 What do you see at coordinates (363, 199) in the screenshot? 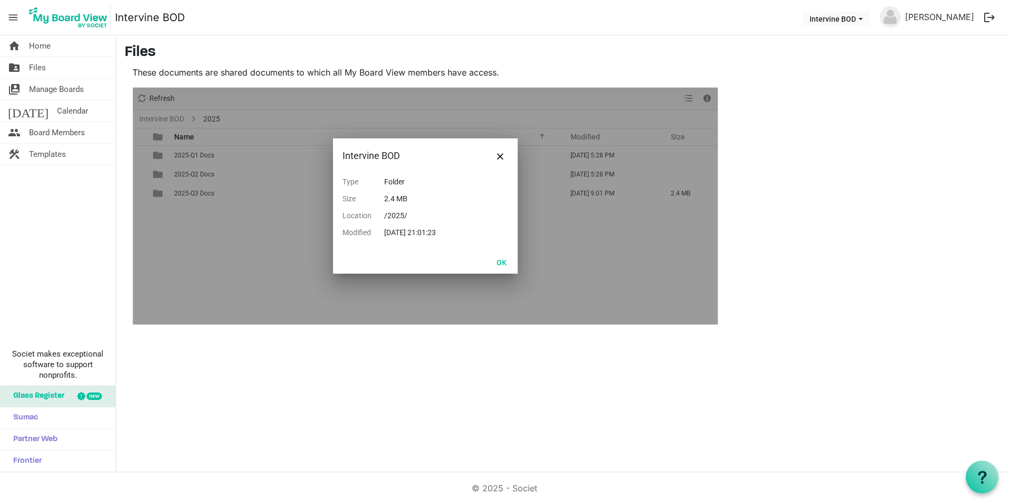
I see `td: Size` at bounding box center [363, 199].